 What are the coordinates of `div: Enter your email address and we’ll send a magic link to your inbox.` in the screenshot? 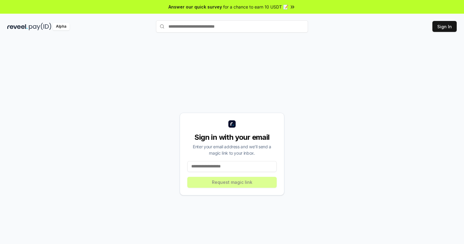 It's located at (232, 150).